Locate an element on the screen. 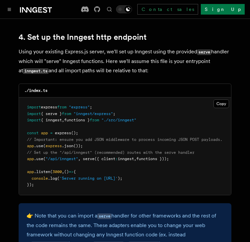 The image size is (250, 242). span: functions } is located at coordinates (77, 120).